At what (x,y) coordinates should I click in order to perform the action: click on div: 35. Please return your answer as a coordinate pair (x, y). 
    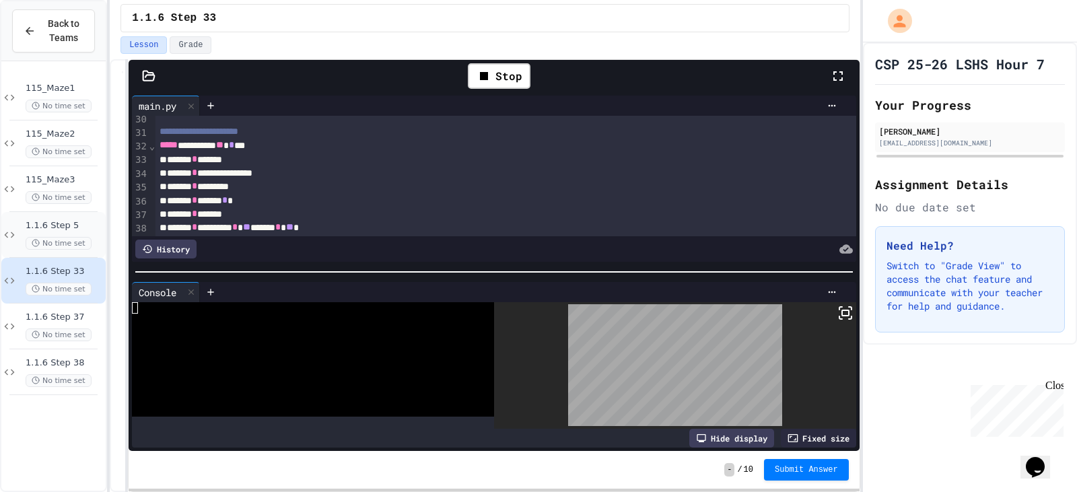
    Looking at the image, I should click on (140, 188).